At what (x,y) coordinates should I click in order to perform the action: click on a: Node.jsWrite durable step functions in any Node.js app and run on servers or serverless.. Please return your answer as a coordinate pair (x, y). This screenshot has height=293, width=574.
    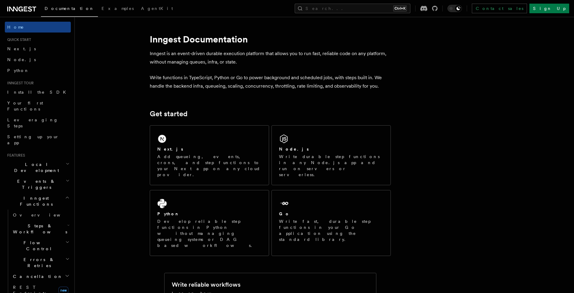
    Looking at the image, I should click on (331, 155).